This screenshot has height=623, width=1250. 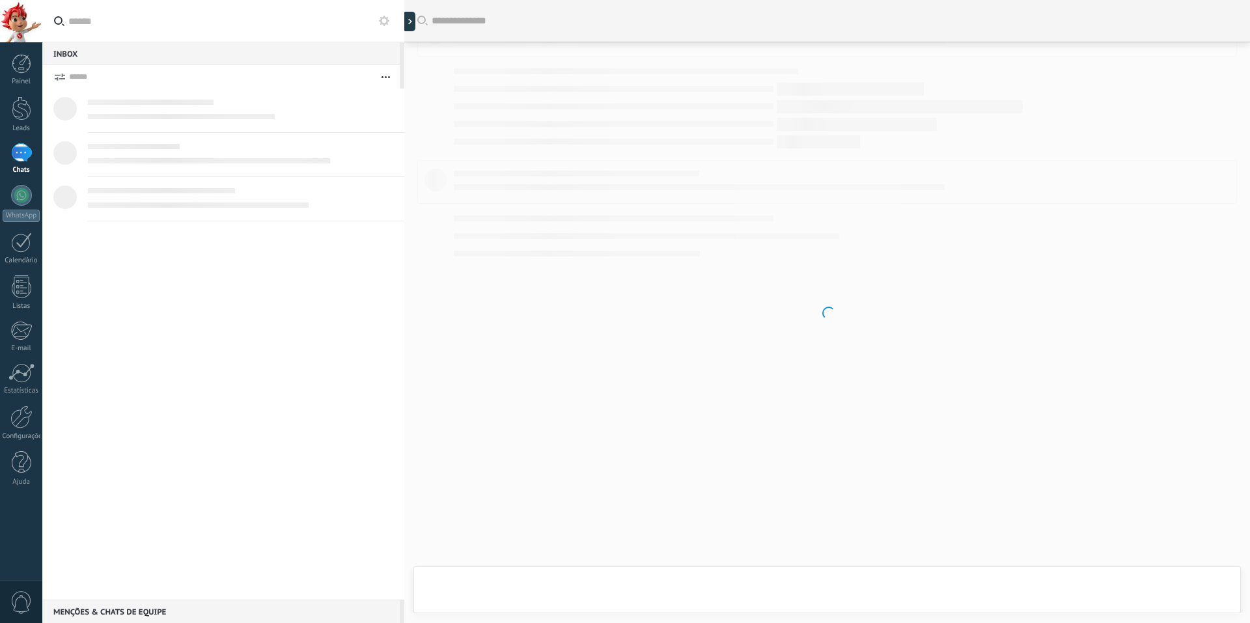 What do you see at coordinates (21, 81) in the screenshot?
I see `div: Painel` at bounding box center [21, 81].